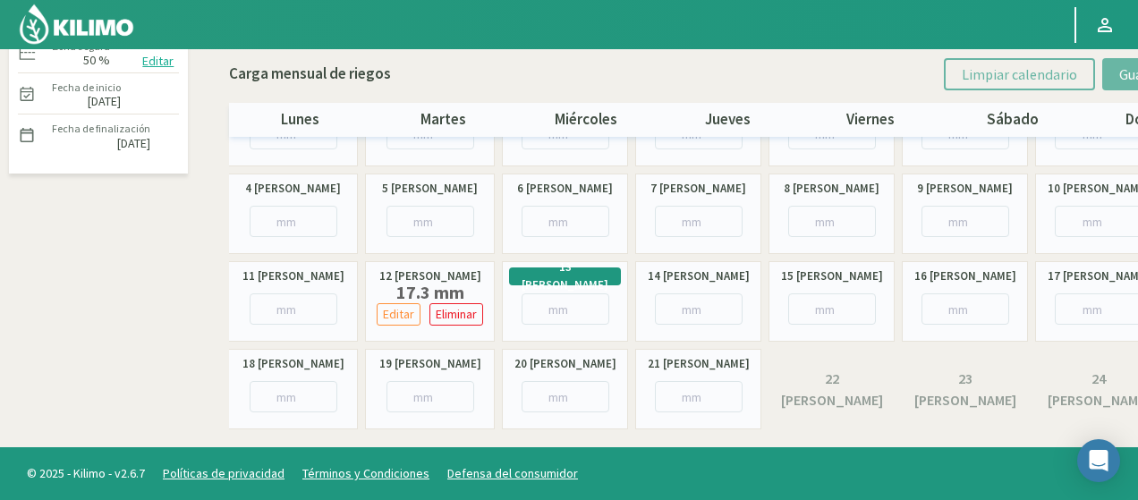  I want to click on p: lunes, so click(300, 120).